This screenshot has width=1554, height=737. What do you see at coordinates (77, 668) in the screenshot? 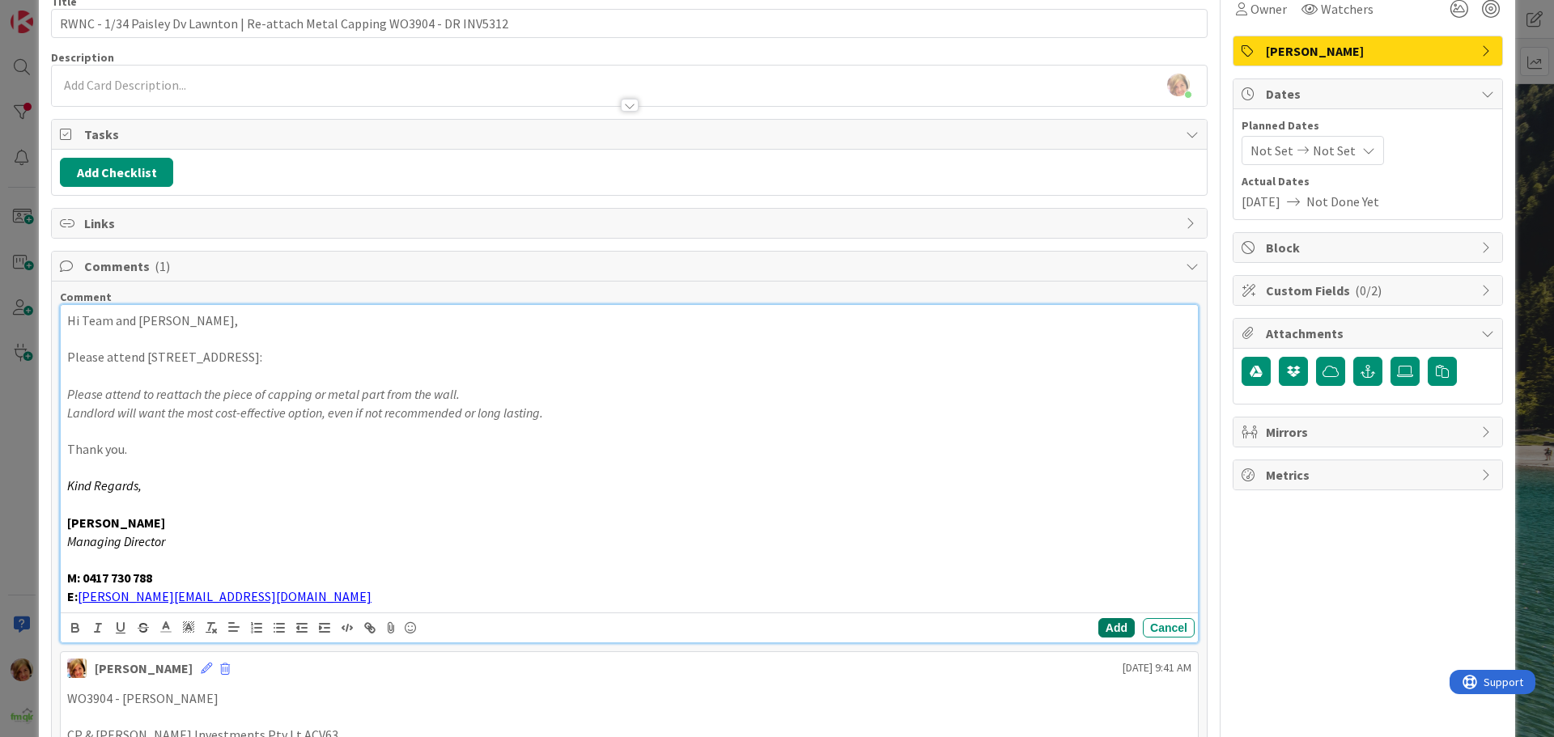
I see `img: KD` at bounding box center [77, 668].